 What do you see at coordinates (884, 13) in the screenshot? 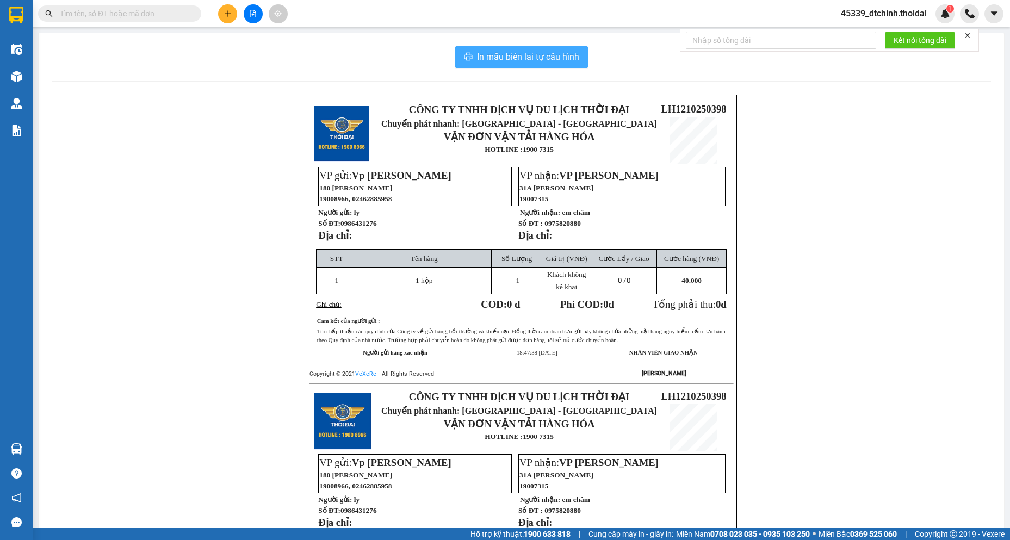
I see `span: 45339_dtchinh.thoidai` at bounding box center [884, 13].